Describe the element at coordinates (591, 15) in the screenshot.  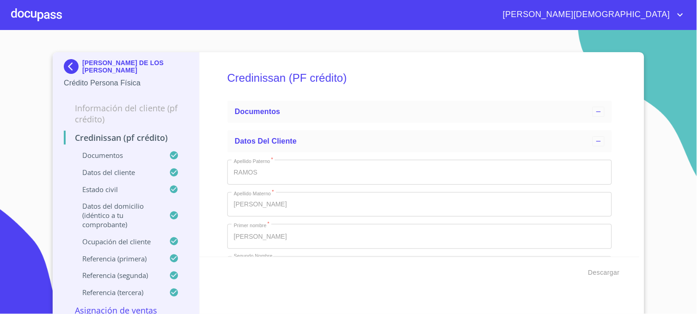
I see `button: account of current user` at that location.